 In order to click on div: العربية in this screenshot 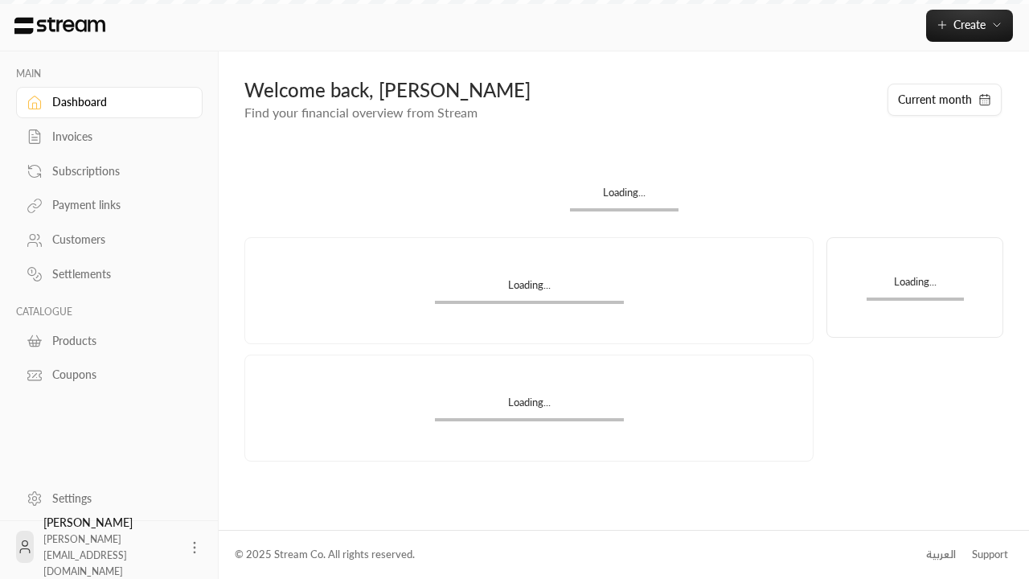, I will do `click(940, 555)`.